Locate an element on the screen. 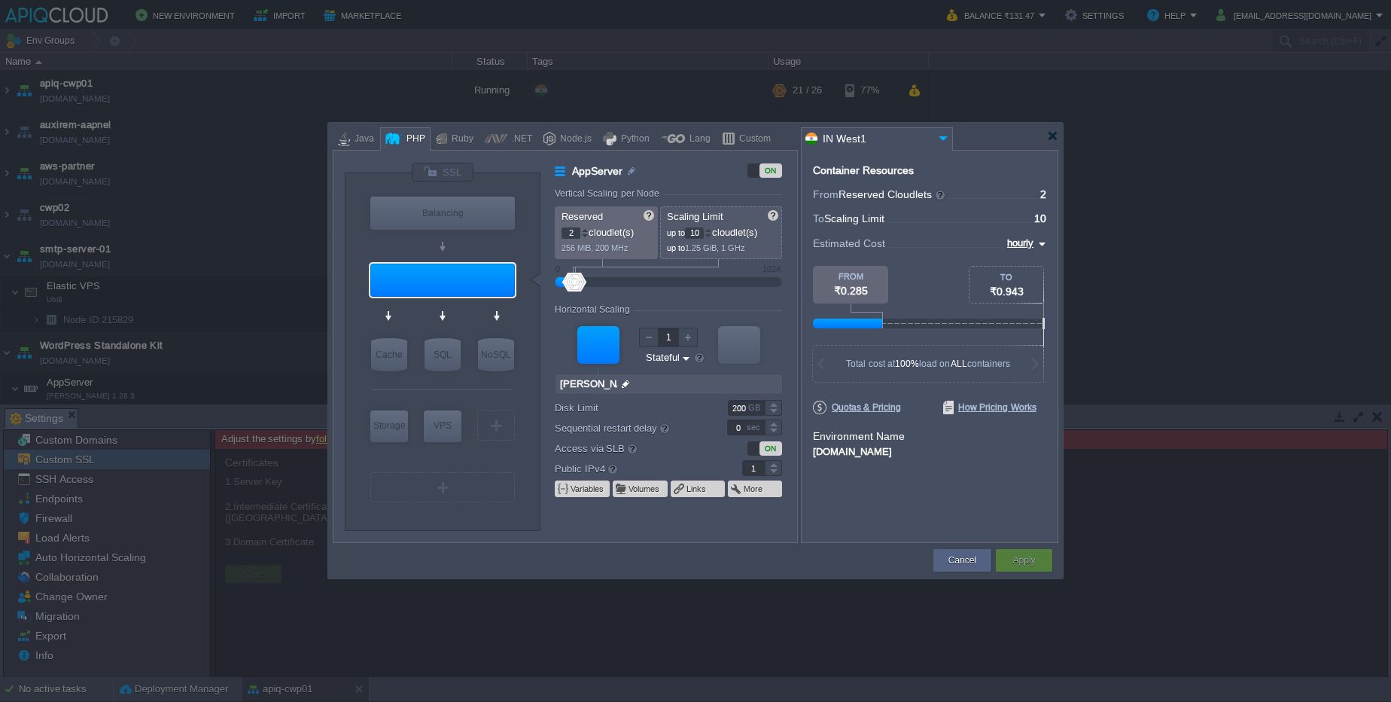  div: Container Resources is located at coordinates (863, 170).